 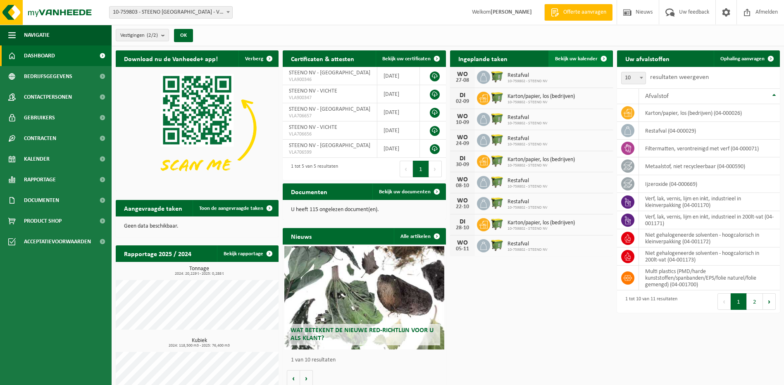 I want to click on a: Offerte aanvragen, so click(x=578, y=12).